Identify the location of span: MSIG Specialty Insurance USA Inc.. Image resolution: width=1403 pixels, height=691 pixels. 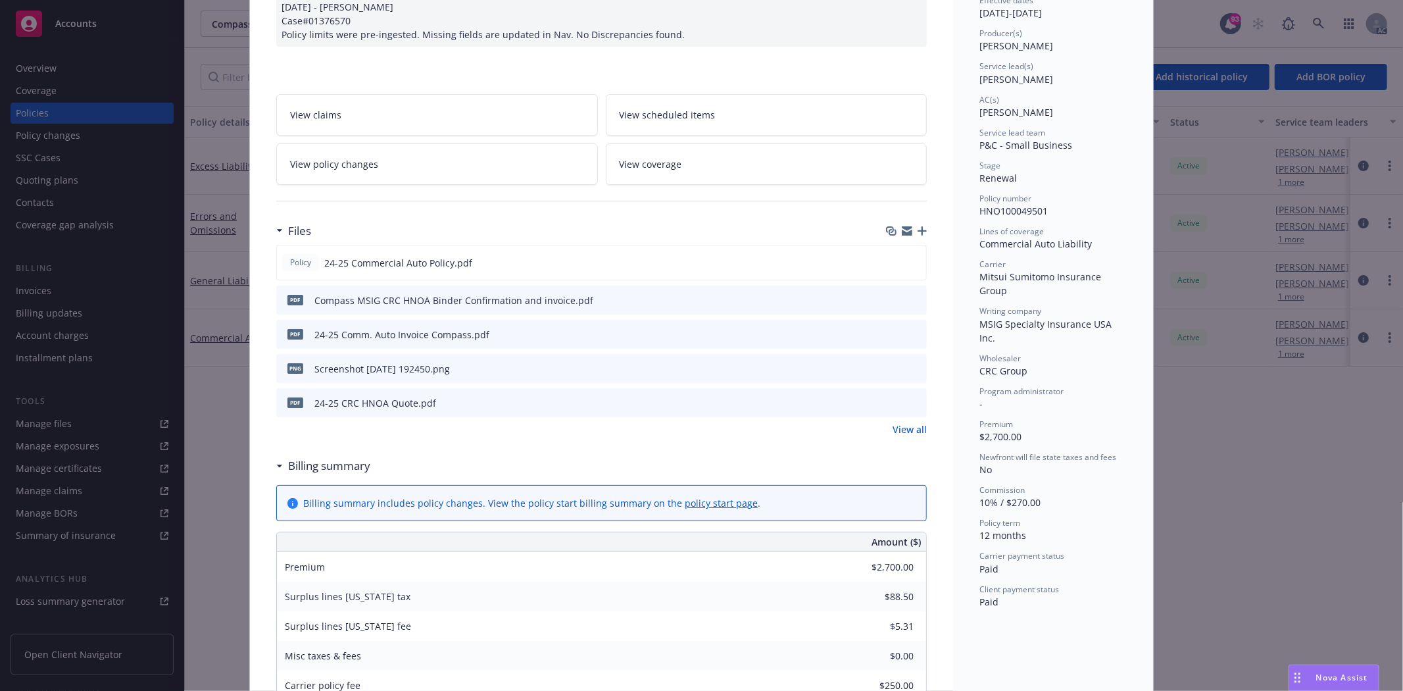
(1046, 331).